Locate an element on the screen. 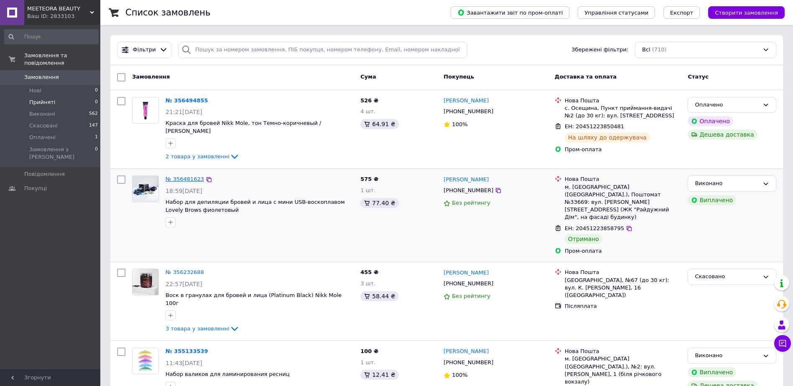 This screenshot has height=386, width=793. div: Отримано is located at coordinates (584, 239).